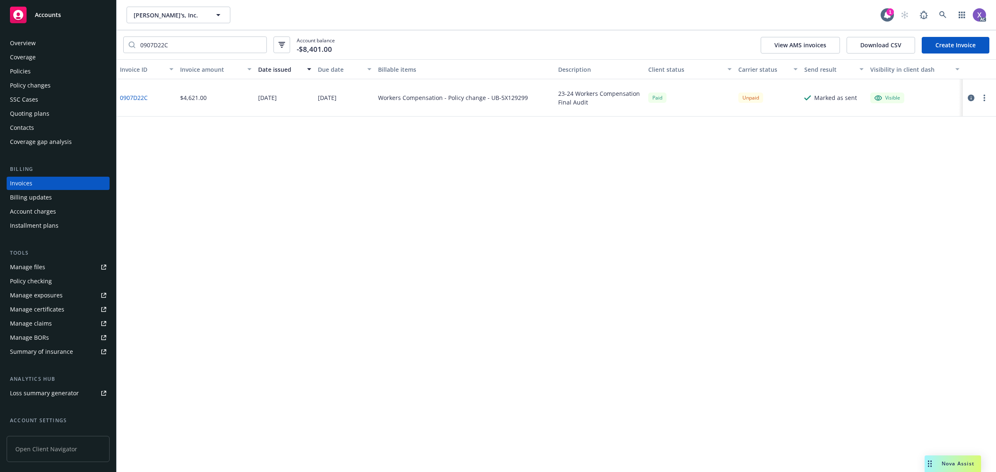 The image size is (996, 472). What do you see at coordinates (689, 69) in the screenshot?
I see `button: Client status` at bounding box center [689, 69].